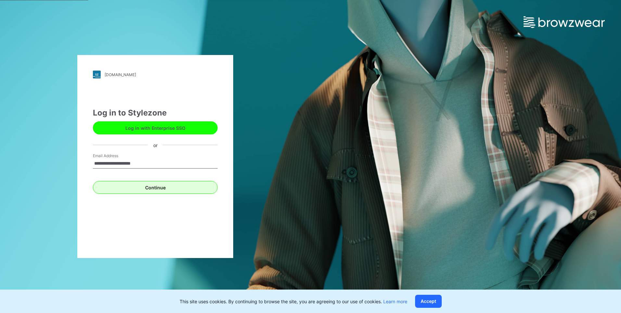 Image resolution: width=621 pixels, height=313 pixels. Describe the element at coordinates (396, 301) in the screenshot. I see `a: Learn more` at that location.